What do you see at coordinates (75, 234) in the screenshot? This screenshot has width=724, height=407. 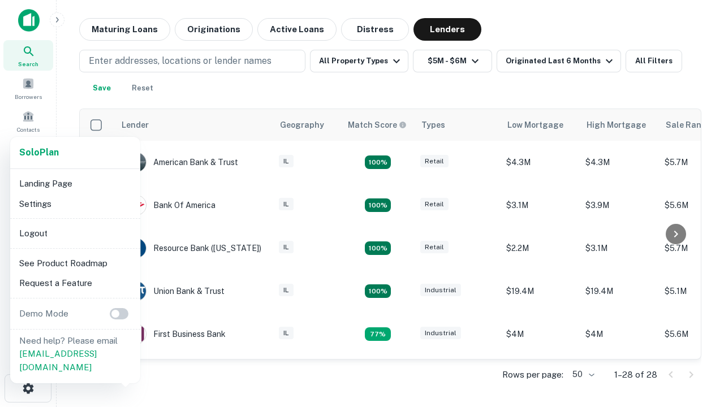 I see `li: Logout` at bounding box center [75, 234].